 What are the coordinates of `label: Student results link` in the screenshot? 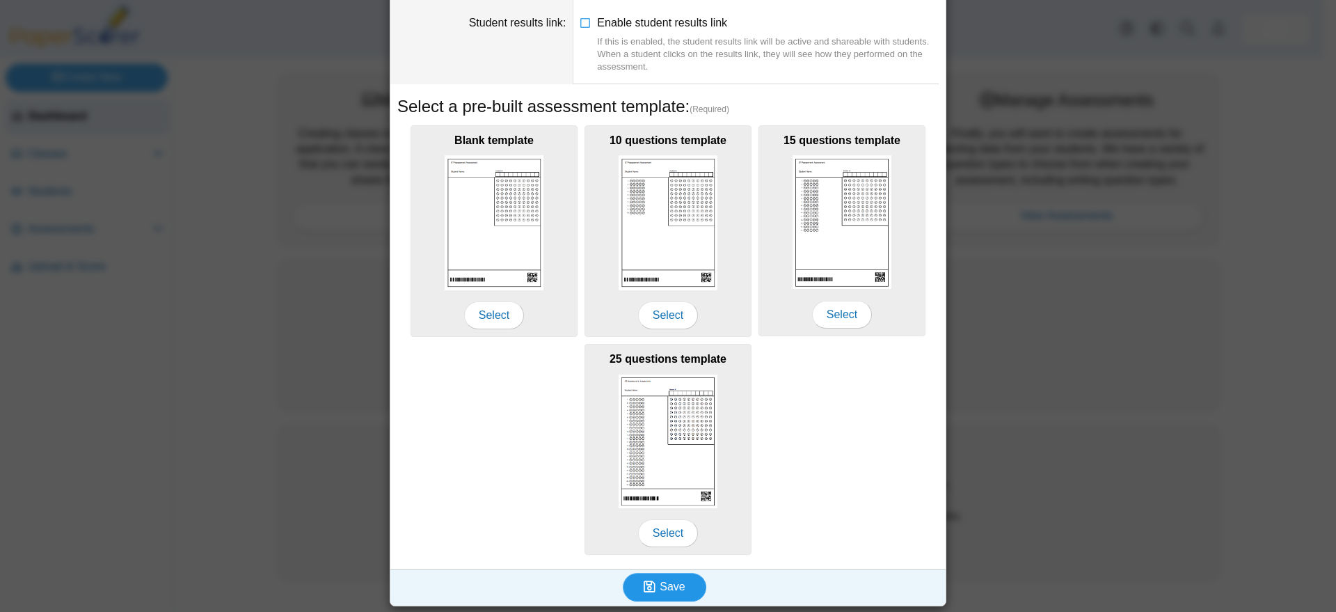 It's located at (518, 22).